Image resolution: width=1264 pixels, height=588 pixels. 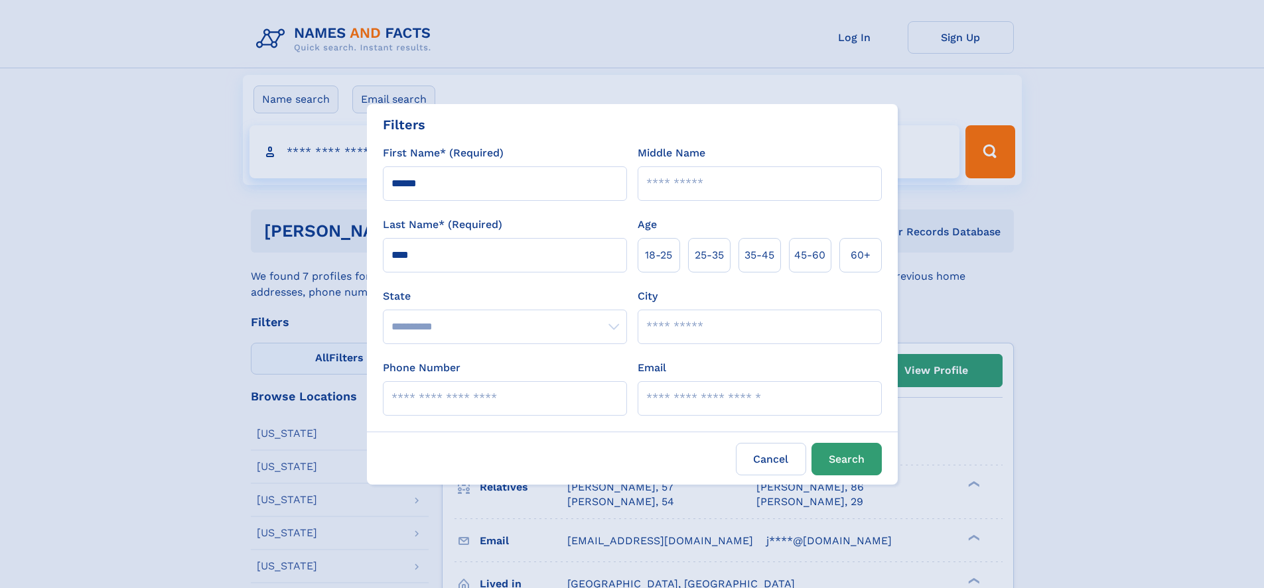 I want to click on label: Middle Name, so click(x=671, y=153).